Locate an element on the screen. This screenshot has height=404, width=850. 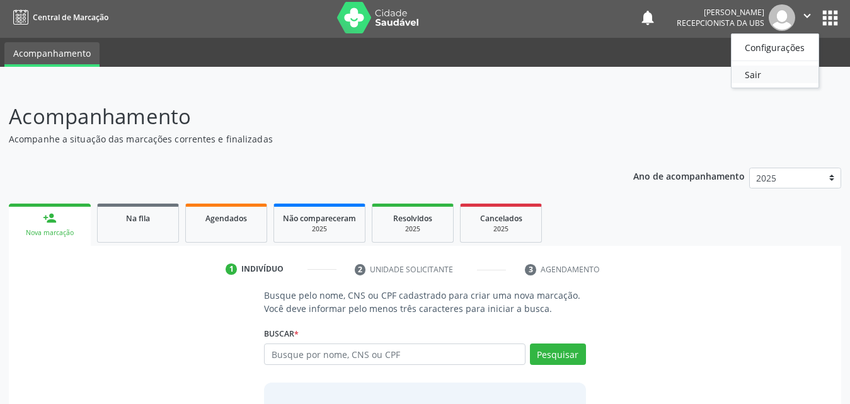
img: img is located at coordinates (782, 18).